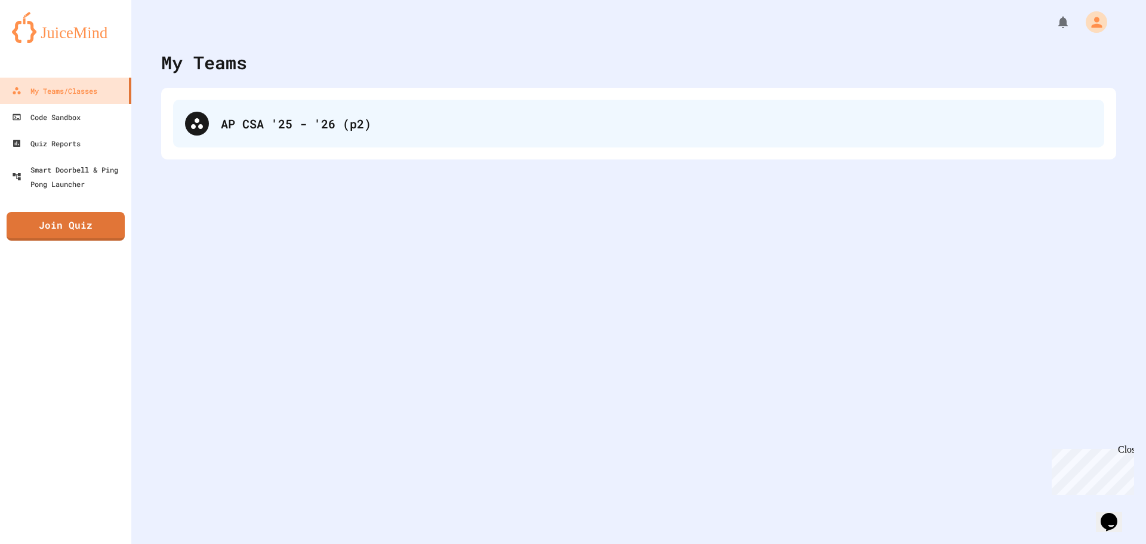 This screenshot has height=544, width=1146. Describe the element at coordinates (204, 62) in the screenshot. I see `div: My Teams` at that location.